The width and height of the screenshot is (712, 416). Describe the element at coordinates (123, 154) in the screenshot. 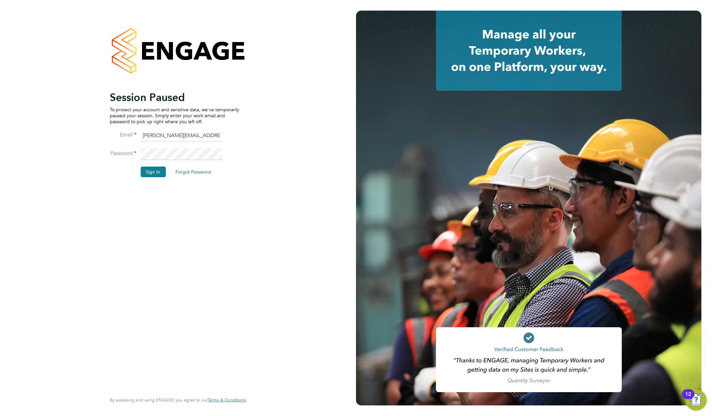

I see `label: Password` at that location.